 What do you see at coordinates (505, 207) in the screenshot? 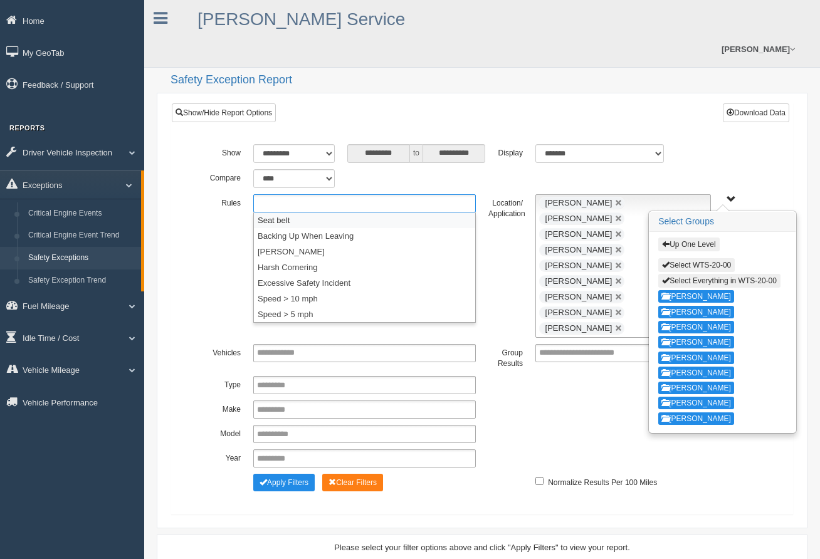
I see `label: Location/ Application` at bounding box center [505, 207].